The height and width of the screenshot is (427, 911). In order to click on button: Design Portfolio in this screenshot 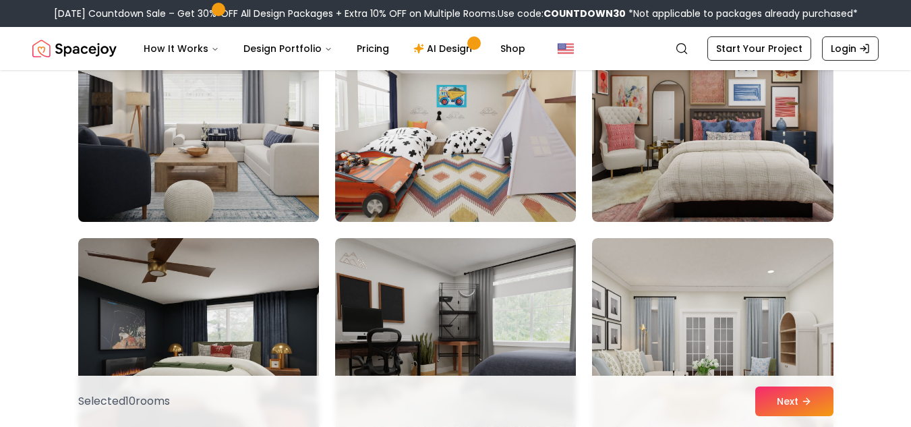, I will do `click(288, 49)`.